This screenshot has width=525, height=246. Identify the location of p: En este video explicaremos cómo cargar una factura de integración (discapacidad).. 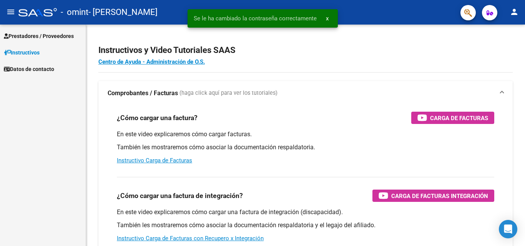
(306, 213).